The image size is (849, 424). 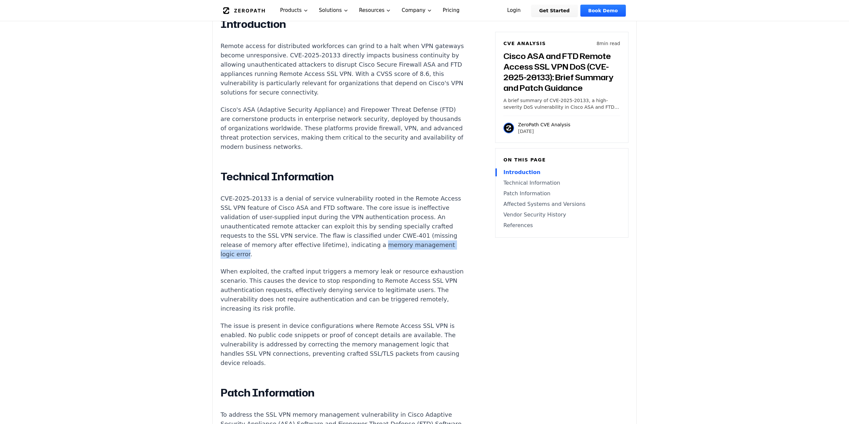 What do you see at coordinates (562, 72) in the screenshot?
I see `h3: Cisco ASA and FTD Remote Access SSL VPN DoS (CVE-2025-20133): Brief Summary and Patch Guidance` at bounding box center [562, 72].